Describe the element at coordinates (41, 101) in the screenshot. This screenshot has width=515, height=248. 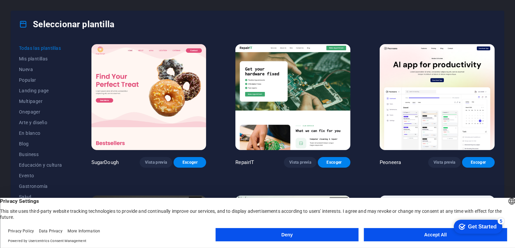
I see `button: Multipager` at that location.